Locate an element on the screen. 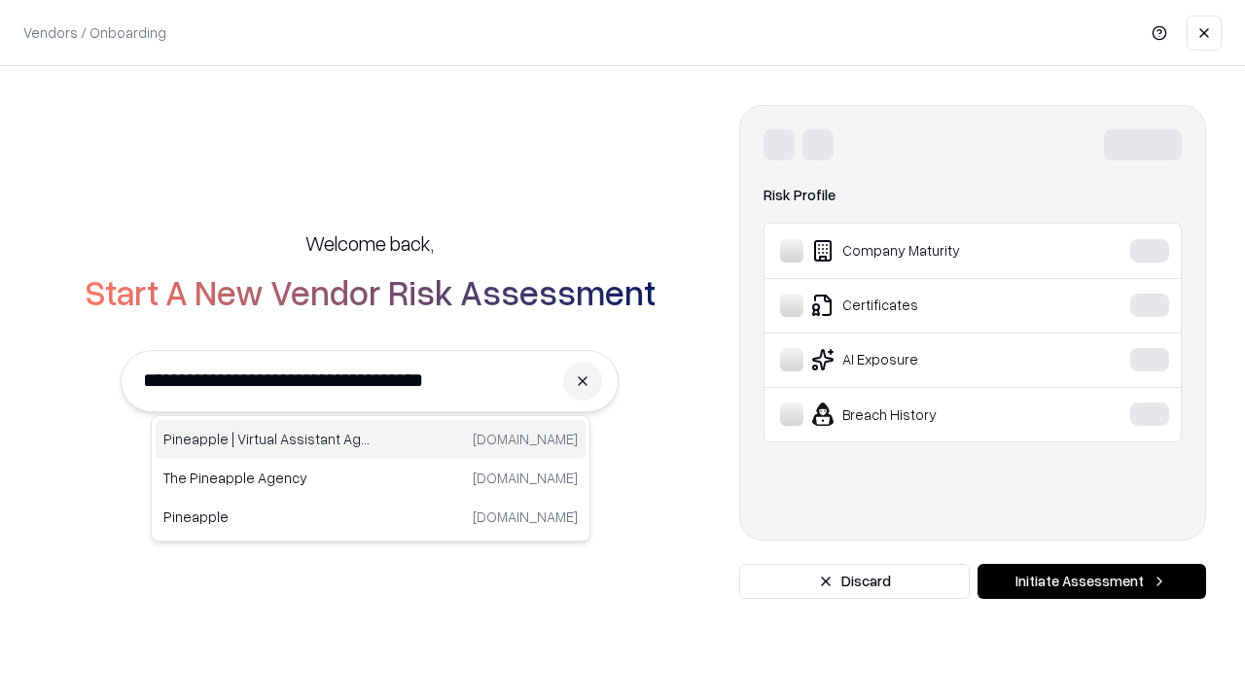  div: Company Maturity is located at coordinates (925, 251).